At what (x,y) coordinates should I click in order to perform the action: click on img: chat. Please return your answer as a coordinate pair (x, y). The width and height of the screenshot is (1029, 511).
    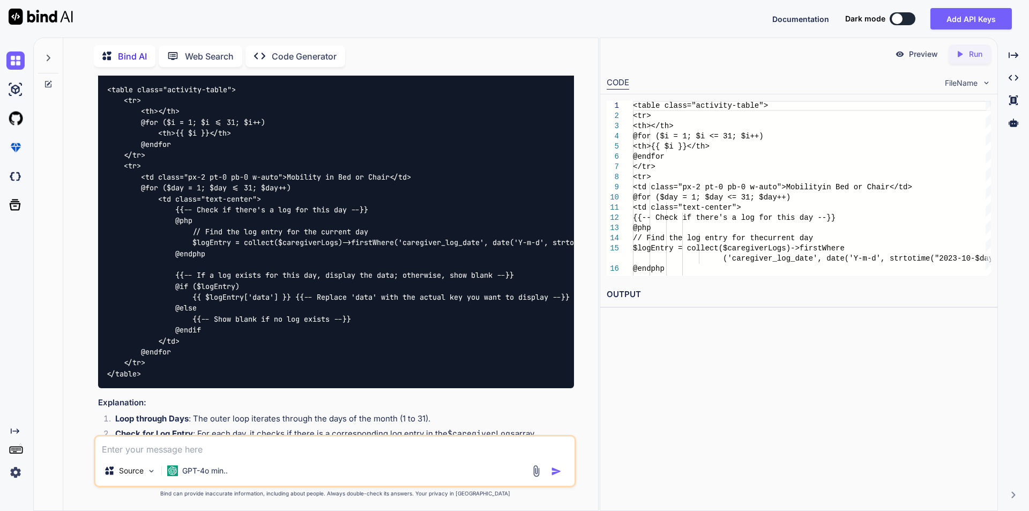
    Looking at the image, I should click on (16, 61).